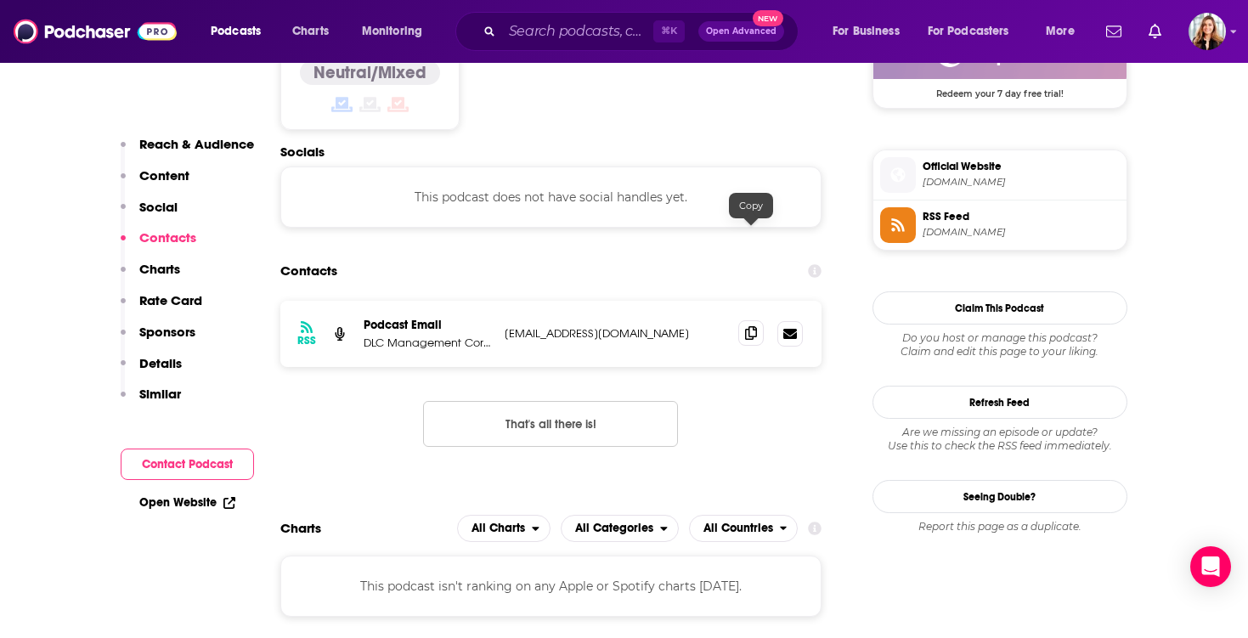  I want to click on img: Podchaser - Follow, Share and Rate Podcasts, so click(95, 31).